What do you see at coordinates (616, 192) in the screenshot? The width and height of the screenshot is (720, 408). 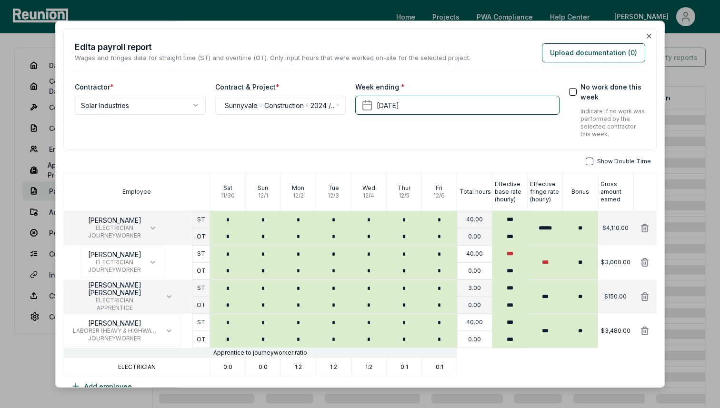 I see `p: Gross amount earned` at bounding box center [616, 192].